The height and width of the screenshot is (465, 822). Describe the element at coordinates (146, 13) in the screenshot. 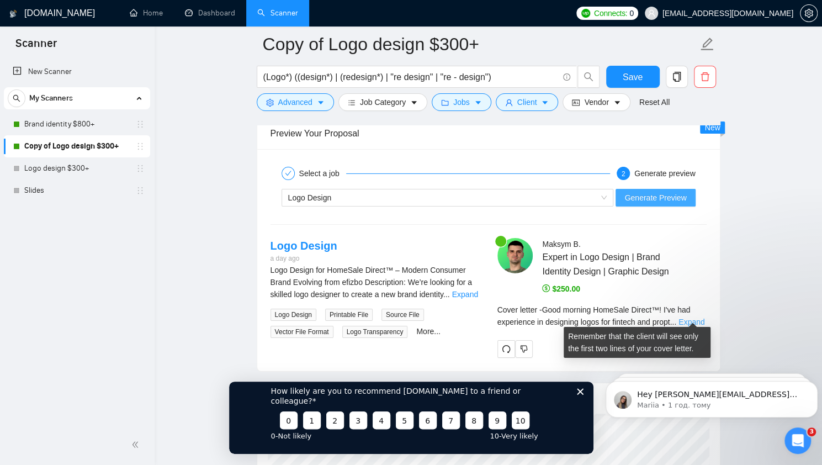

I see `a: homeHome` at that location.